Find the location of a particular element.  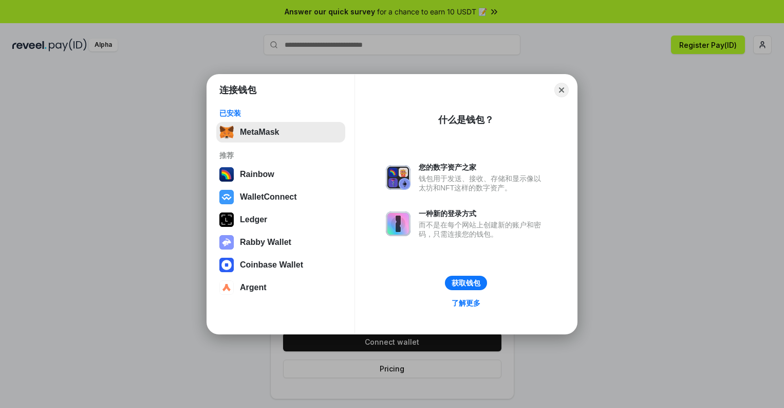

div: Argent is located at coordinates (253, 287).